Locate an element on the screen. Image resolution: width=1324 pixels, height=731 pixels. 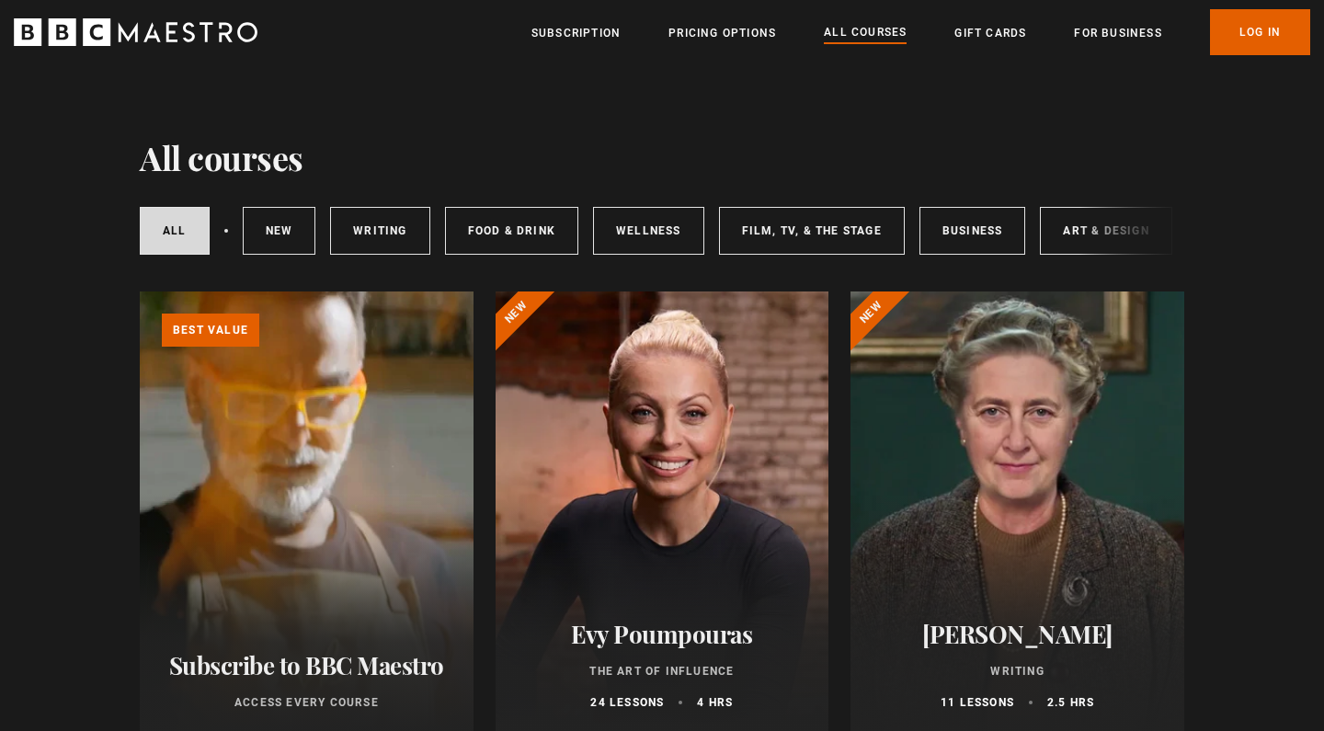
a: Art & Design is located at coordinates (1105, 231).